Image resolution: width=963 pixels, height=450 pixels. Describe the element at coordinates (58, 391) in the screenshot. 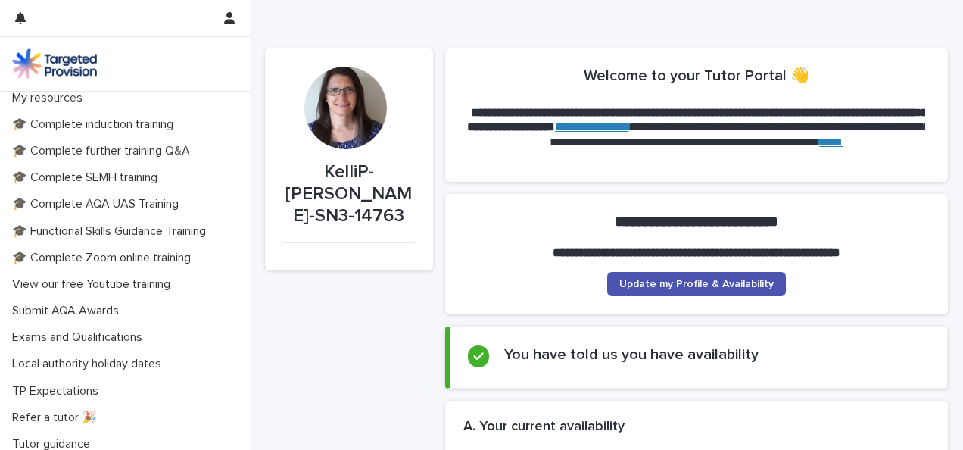

I see `p: TP Expectations` at that location.